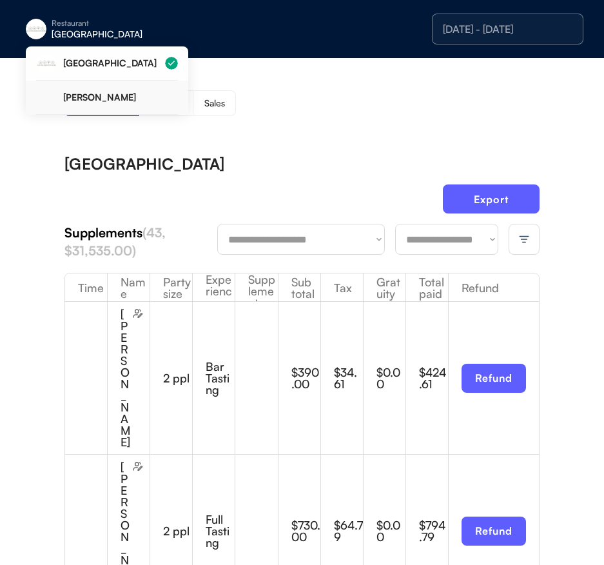 The image size is (604, 565). I want to click on div: Sales, so click(215, 103).